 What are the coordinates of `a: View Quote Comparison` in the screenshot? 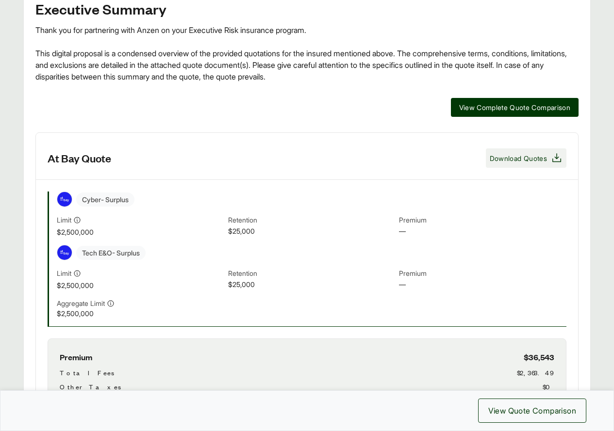 It's located at (532, 411).